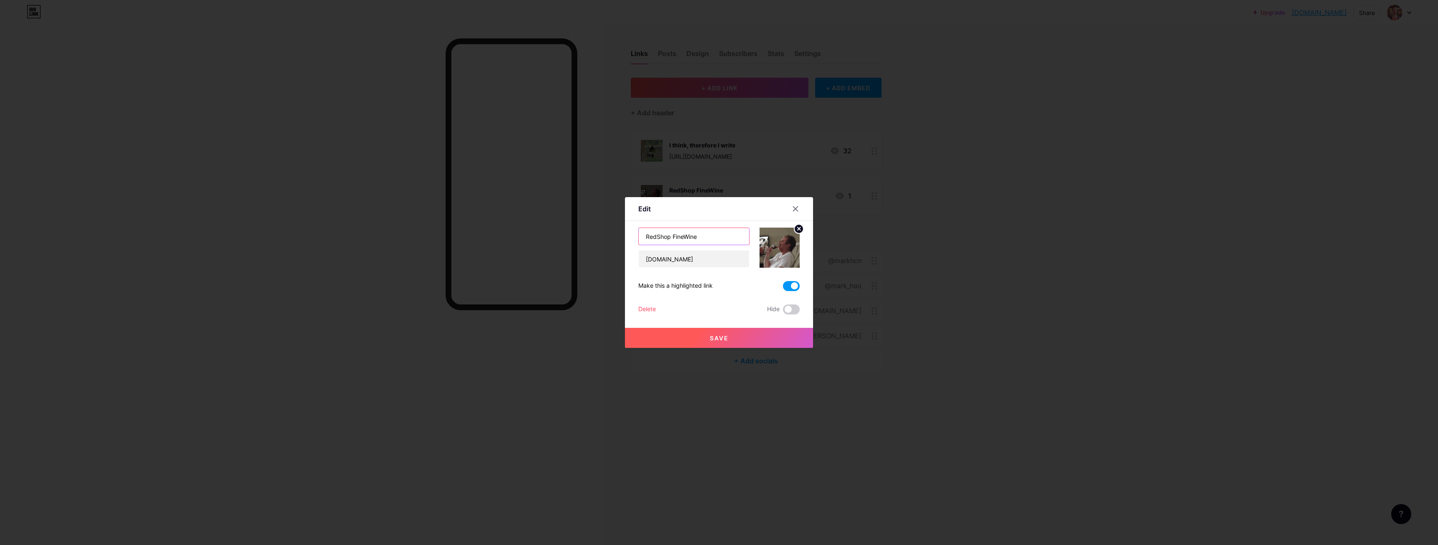 This screenshot has width=1438, height=545. Describe the element at coordinates (719, 338) in the screenshot. I see `span: Save` at that location.